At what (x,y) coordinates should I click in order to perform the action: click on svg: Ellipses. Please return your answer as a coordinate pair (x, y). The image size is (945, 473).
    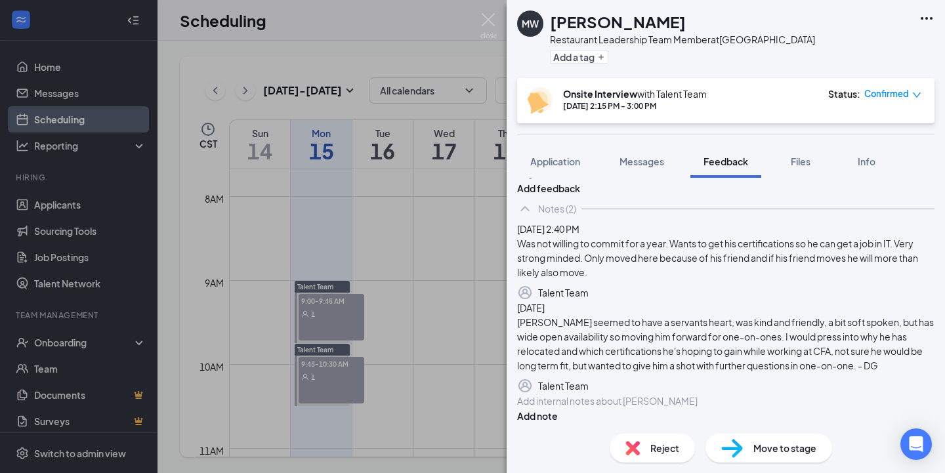
    Looking at the image, I should click on (927, 18).